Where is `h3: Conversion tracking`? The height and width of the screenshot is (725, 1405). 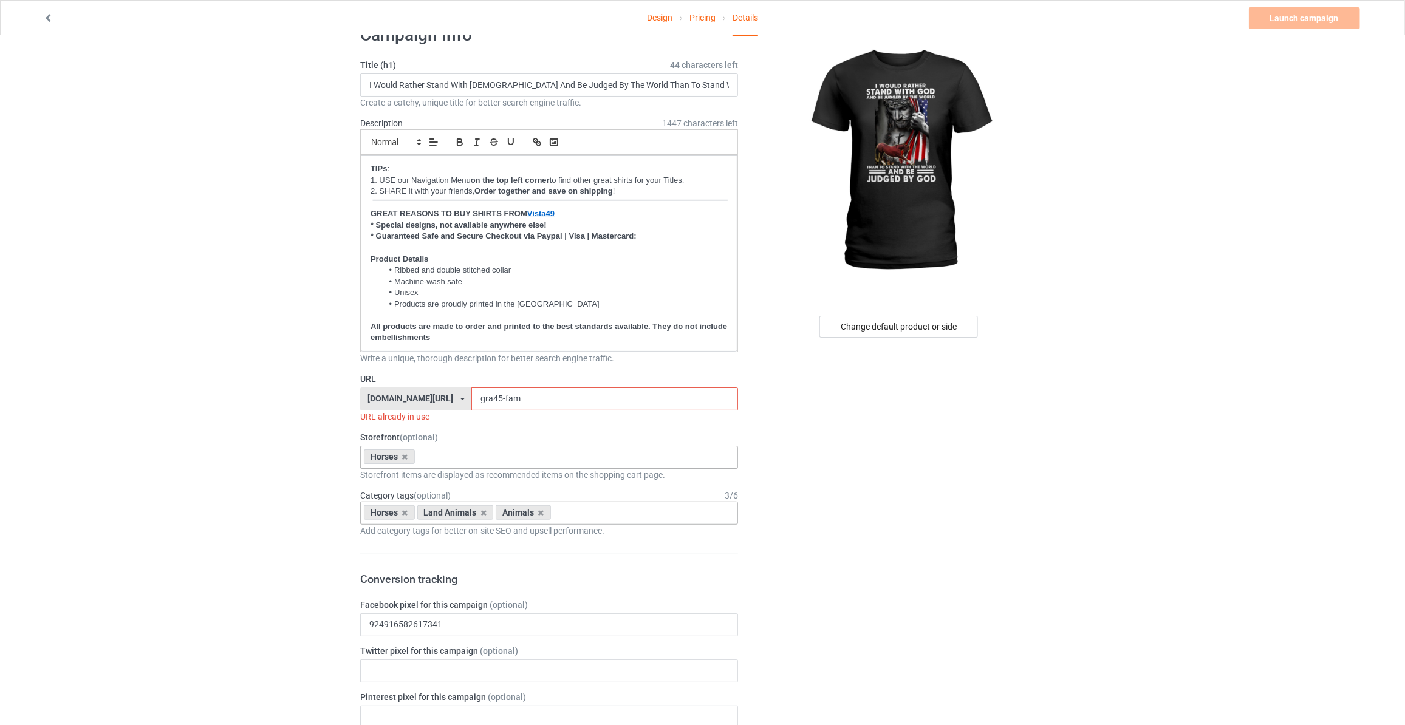
h3: Conversion tracking is located at coordinates (549, 579).